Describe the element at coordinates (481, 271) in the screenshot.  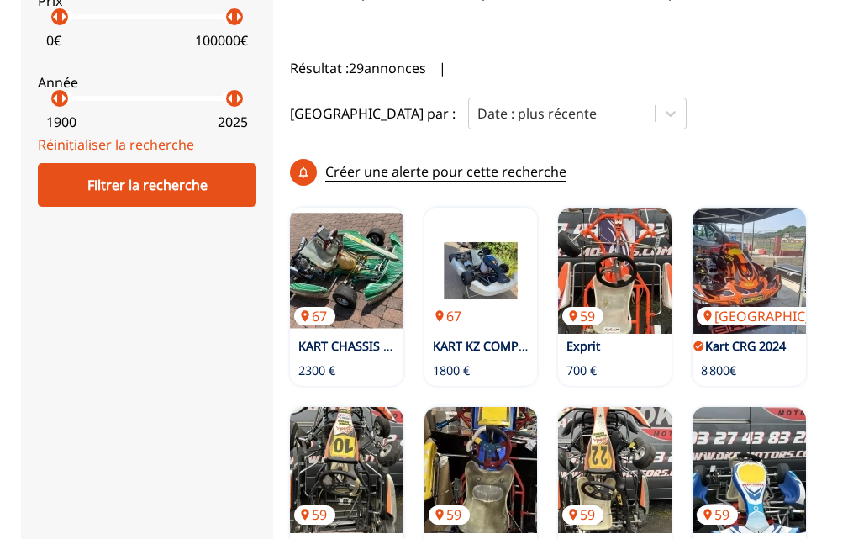
I see `a: KART KZ COMPLET CHASSIS HAASE + MOTEUR PAVESI67` at that location.